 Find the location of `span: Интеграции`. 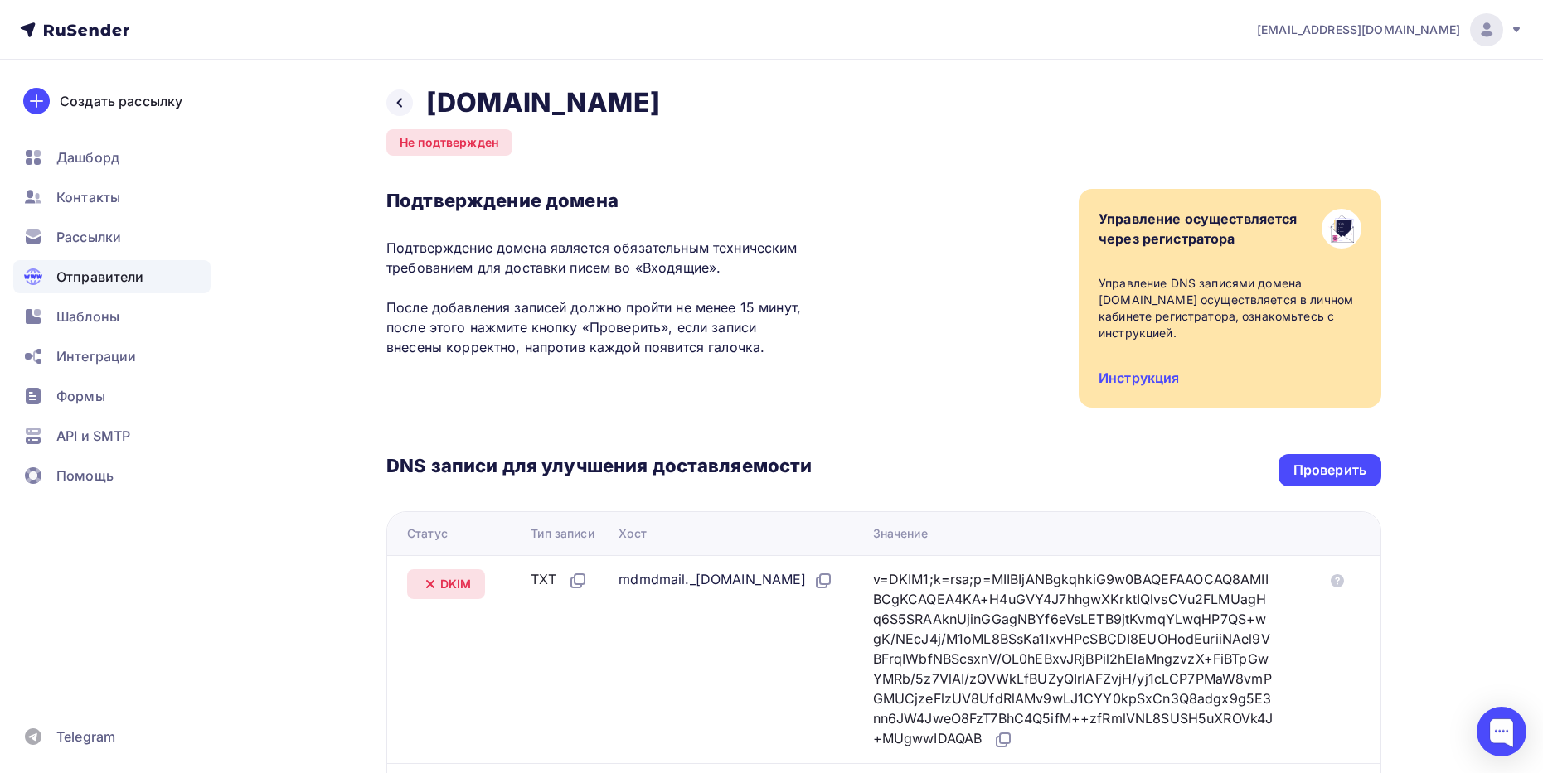

span: Интеграции is located at coordinates (96, 356).